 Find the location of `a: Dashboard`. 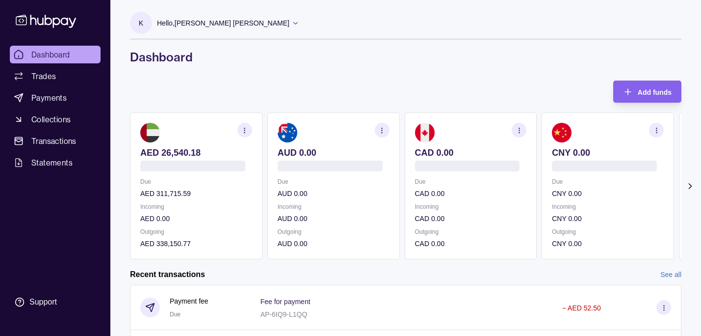

a: Dashboard is located at coordinates (55, 54).